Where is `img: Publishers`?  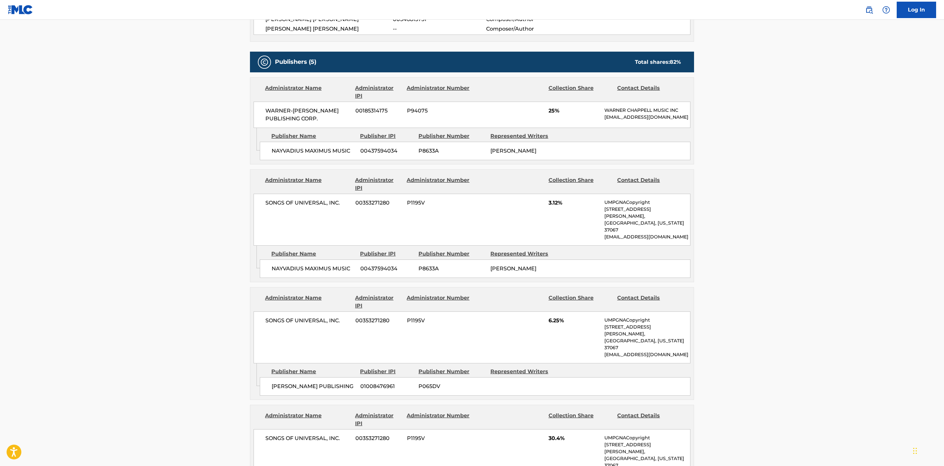 img: Publishers is located at coordinates (264, 62).